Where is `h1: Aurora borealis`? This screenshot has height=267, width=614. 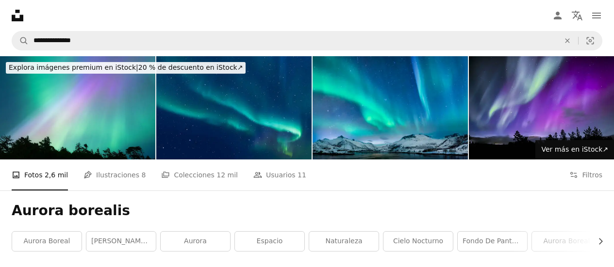 h1: Aurora borealis is located at coordinates (307, 211).